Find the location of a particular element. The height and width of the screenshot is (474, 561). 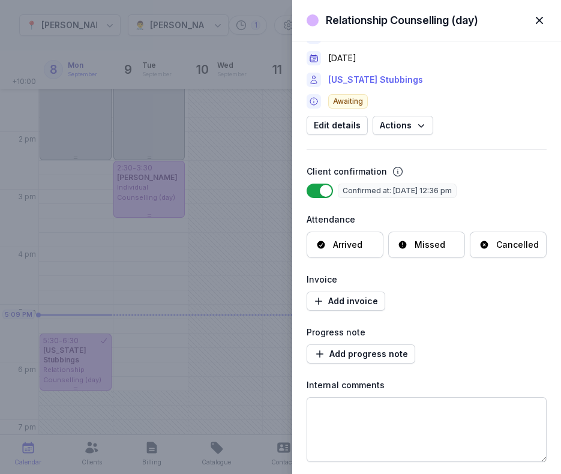

div: Attendance is located at coordinates (426, 219).